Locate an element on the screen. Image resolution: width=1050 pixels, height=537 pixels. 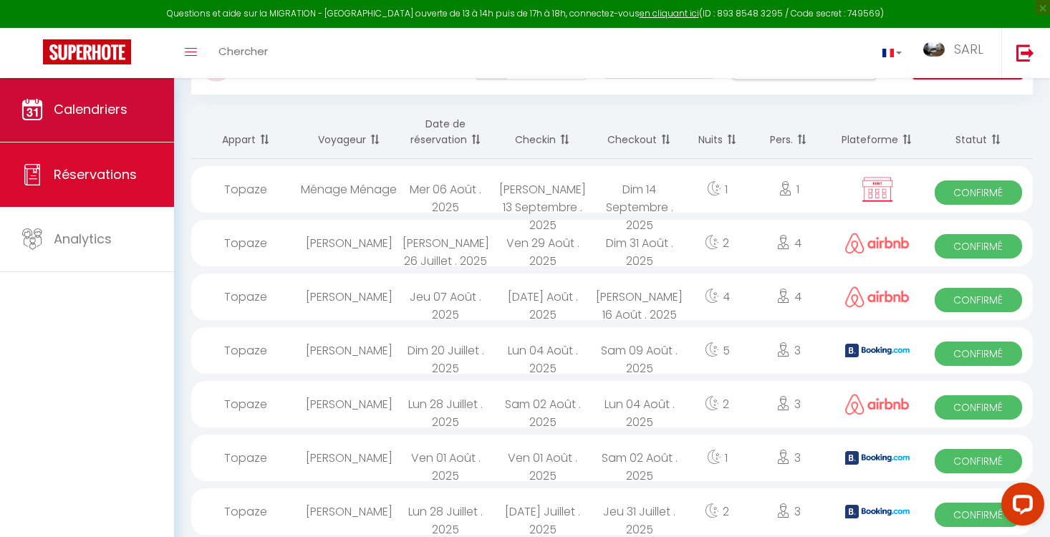
th: Sort by channel is located at coordinates (877, 132).